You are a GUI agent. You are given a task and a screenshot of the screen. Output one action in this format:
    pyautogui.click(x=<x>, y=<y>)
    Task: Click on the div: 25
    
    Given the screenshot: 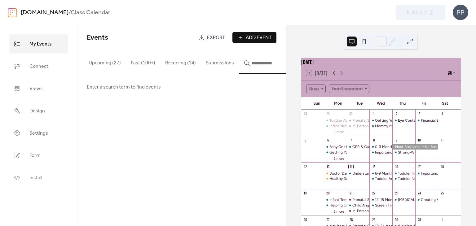 What is the action you would take?
    pyautogui.click(x=442, y=193)
    